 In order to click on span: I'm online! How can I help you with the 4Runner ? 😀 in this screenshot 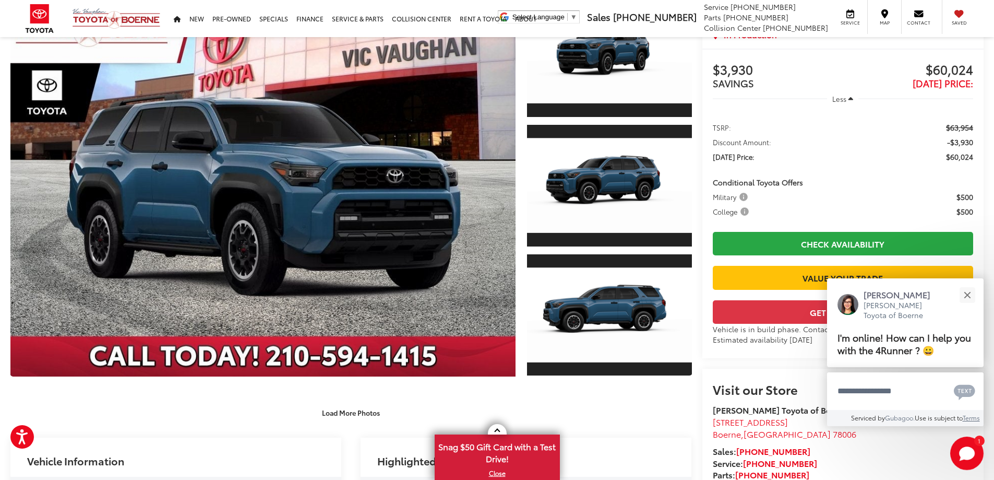, I will do `click(904, 343)`.